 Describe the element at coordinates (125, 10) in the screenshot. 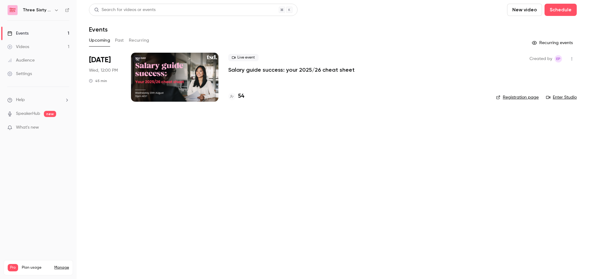

I see `div: Search for videos or events` at that location.